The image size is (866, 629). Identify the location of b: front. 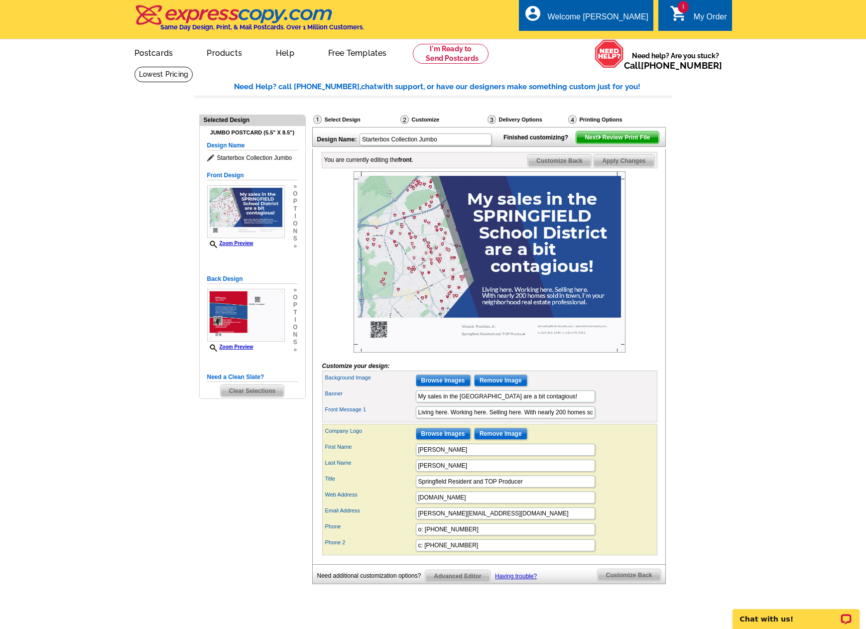
(405, 160).